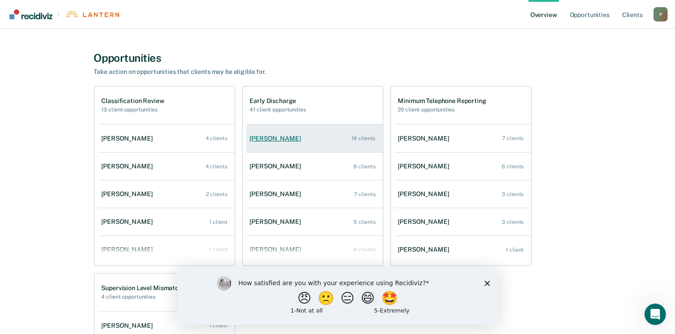 This screenshot has height=334, width=675. Describe the element at coordinates (171, 31) in the screenshot. I see `button: 3` at that location.